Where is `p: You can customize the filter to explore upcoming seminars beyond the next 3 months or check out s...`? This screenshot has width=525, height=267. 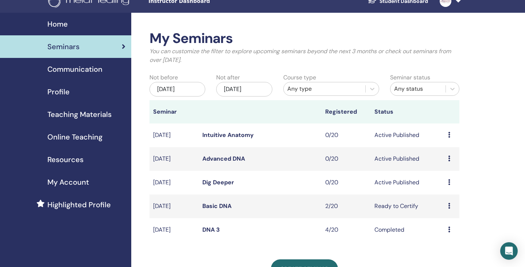
p: You can customize the filter to explore upcoming seminars beyond the next 3 months or check out s... is located at coordinates (305, 56).